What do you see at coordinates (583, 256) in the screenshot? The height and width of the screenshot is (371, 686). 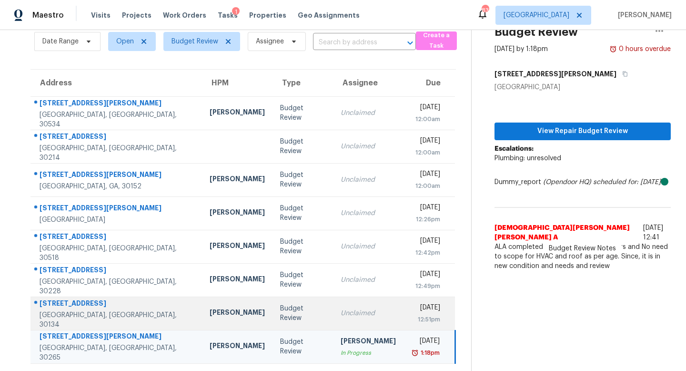 I see `span: ALA completed. Scoped for minor repairs and No need to scope for HVAC and roof as per age. Since,...` at bounding box center [583, 256].